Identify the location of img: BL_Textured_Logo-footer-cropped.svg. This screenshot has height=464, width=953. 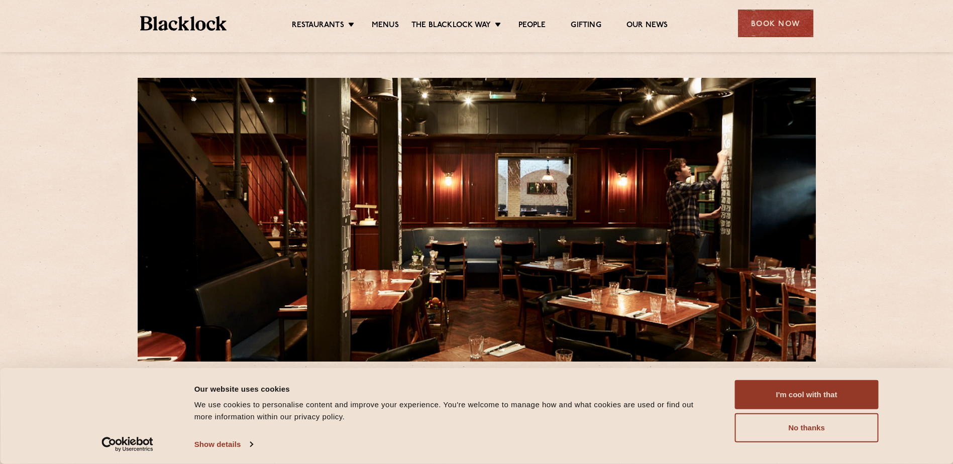
(183, 23).